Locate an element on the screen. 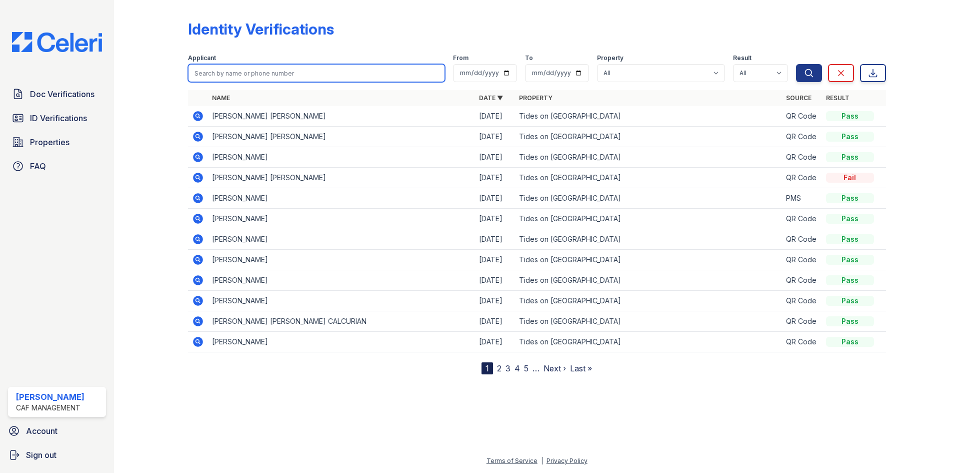 The height and width of the screenshot is (473, 960). span: Sign out is located at coordinates (41, 455).